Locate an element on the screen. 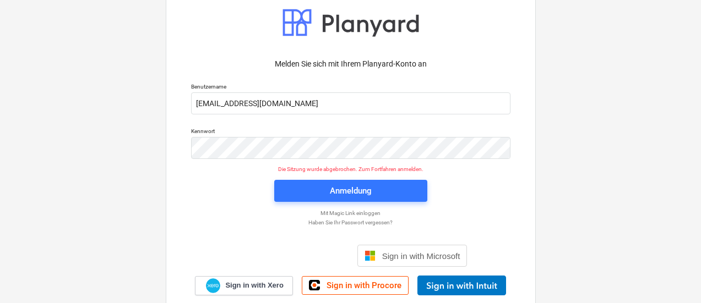 The height and width of the screenshot is (303, 701). button: Anmeldung is located at coordinates (351, 191).